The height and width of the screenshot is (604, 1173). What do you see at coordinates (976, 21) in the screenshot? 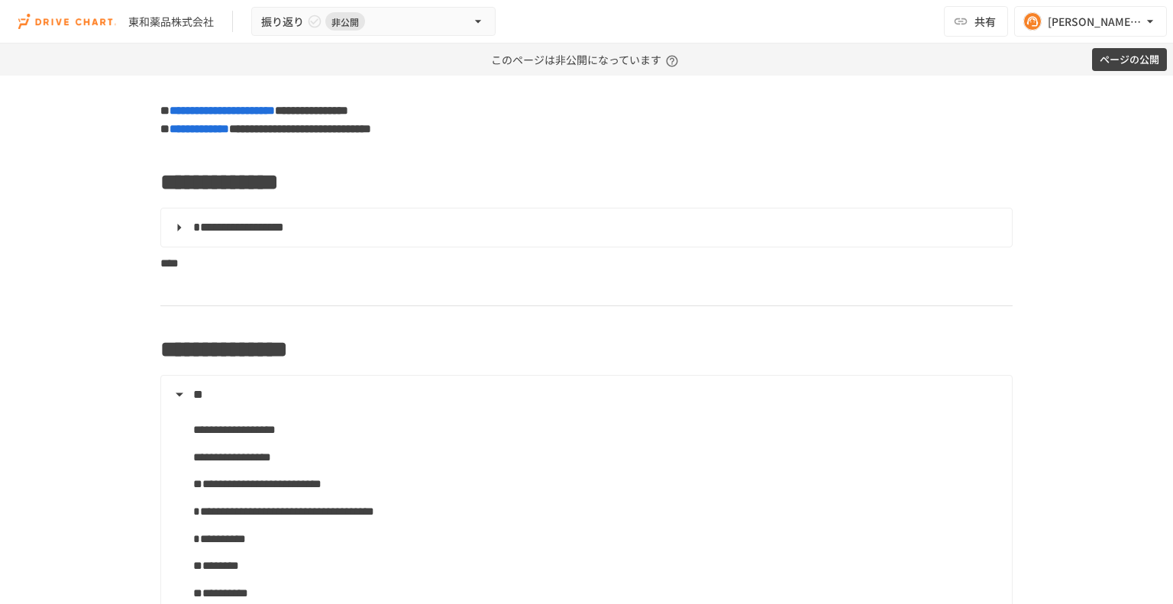
I see `button: 共有` at bounding box center [976, 21].